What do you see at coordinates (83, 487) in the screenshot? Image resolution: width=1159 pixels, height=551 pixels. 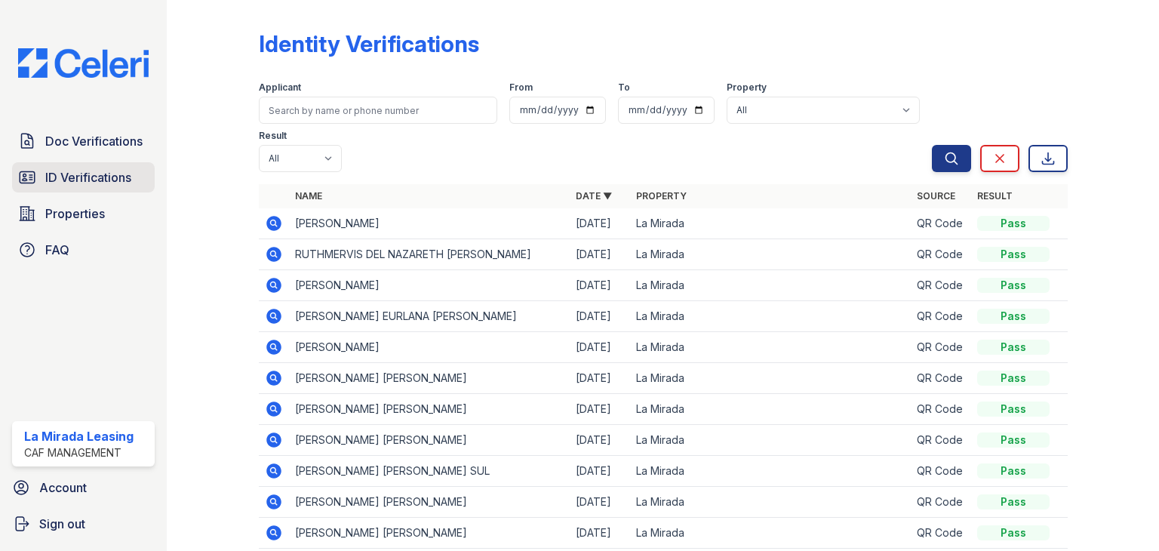 I see `a: Account` at bounding box center [83, 487].